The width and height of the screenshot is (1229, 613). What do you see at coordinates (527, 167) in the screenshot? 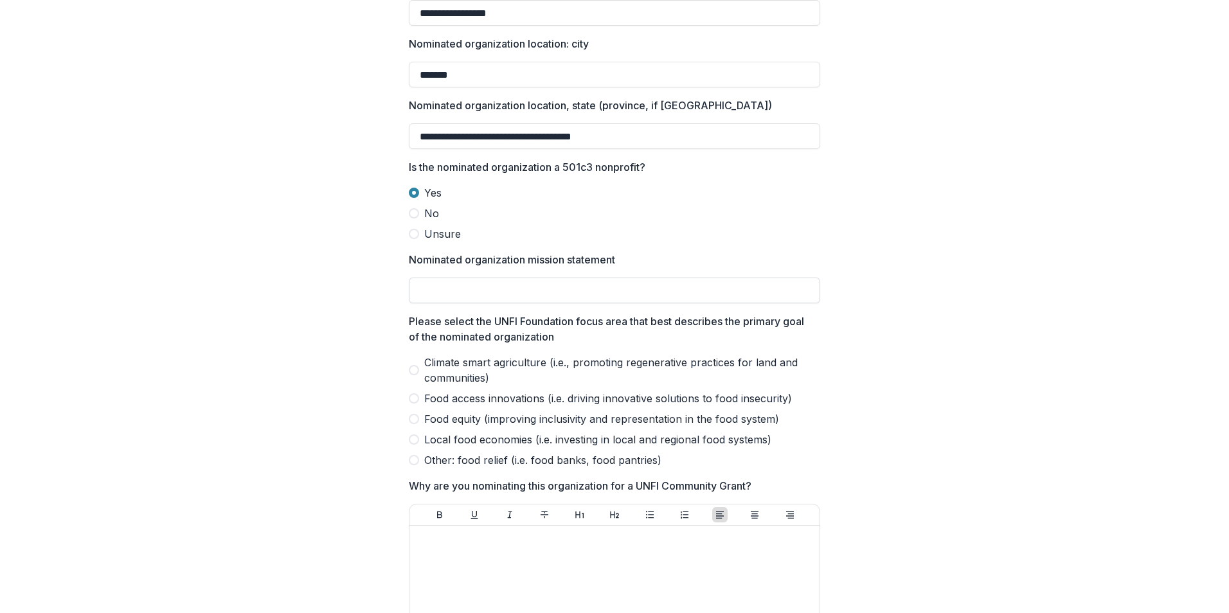
I see `p: Is the nominated organization a 501c3 nonprofit?` at bounding box center [527, 167].